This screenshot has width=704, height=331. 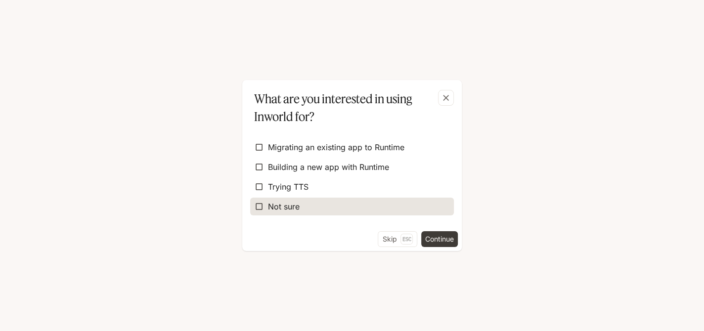 What do you see at coordinates (407, 239) in the screenshot?
I see `p: Esc` at bounding box center [407, 239].